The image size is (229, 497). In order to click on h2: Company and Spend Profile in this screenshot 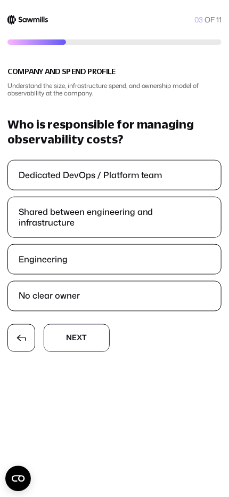, I will do `click(115, 72)`.